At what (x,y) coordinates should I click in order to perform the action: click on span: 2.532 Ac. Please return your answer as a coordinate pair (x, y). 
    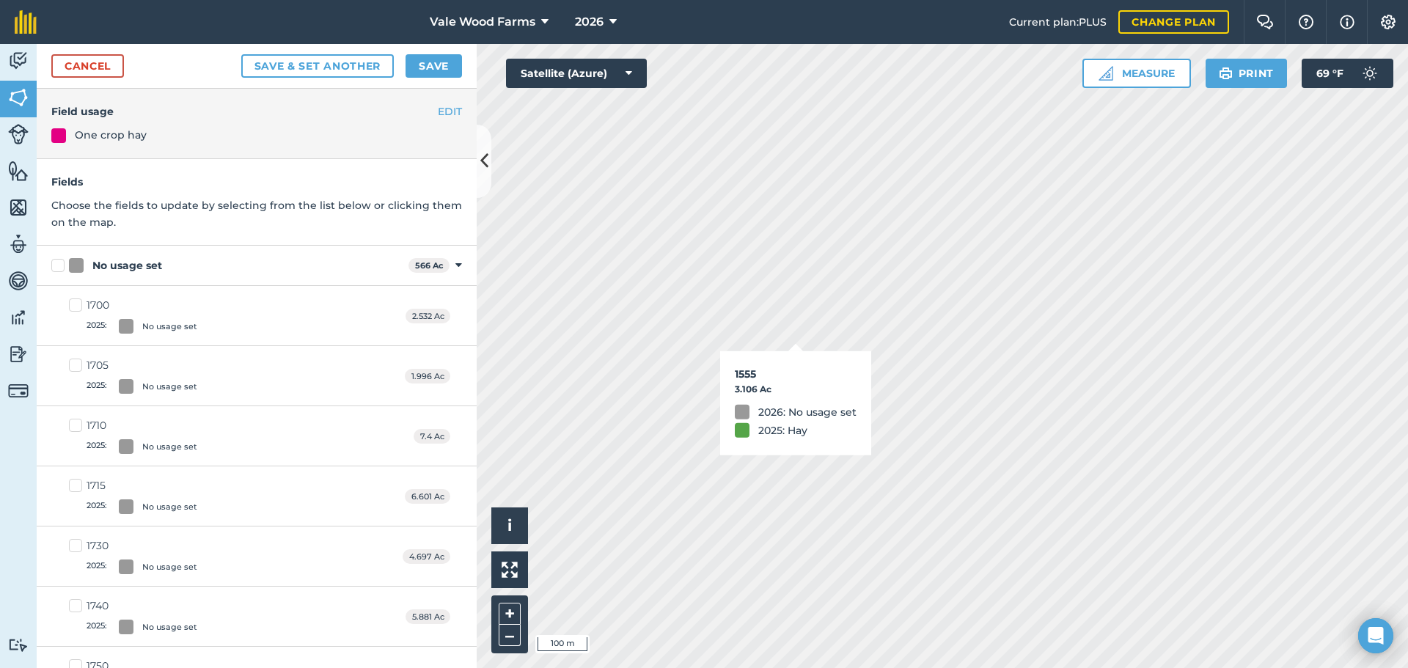
    Looking at the image, I should click on (428, 316).